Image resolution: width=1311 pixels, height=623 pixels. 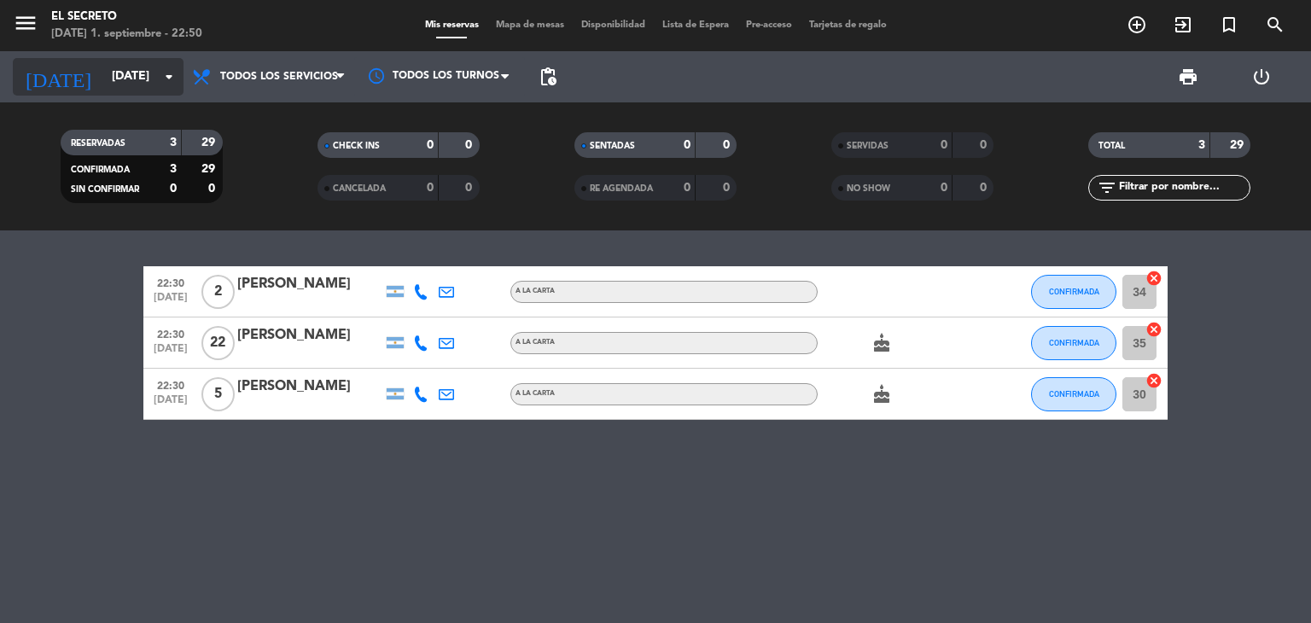 I want to click on span: NO SHOW, so click(x=868, y=189).